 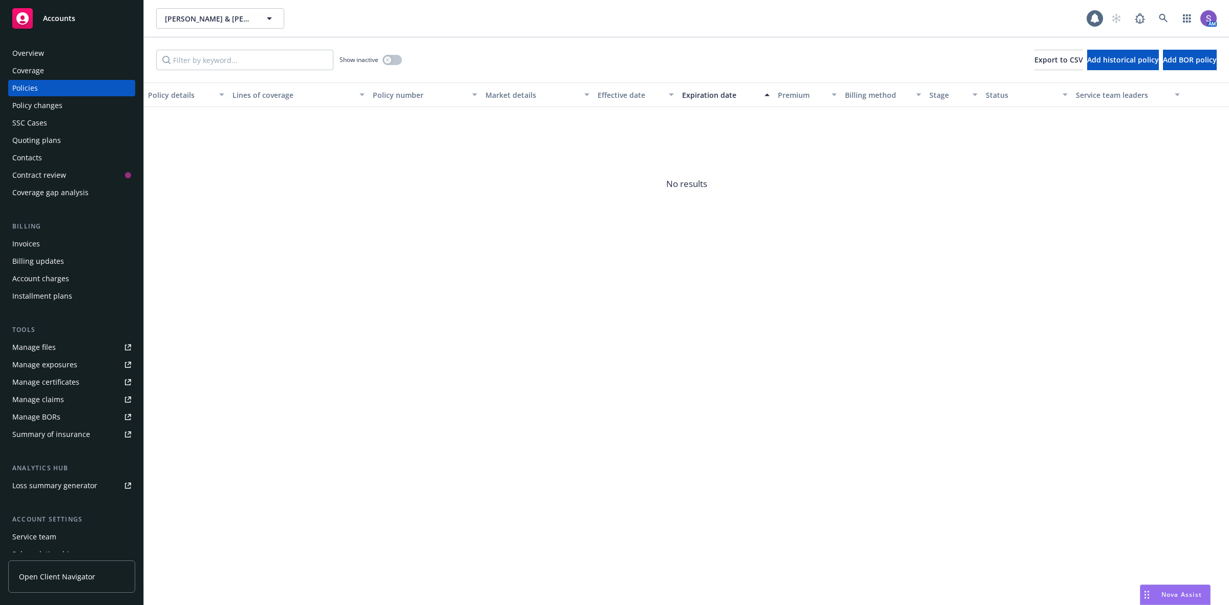 I want to click on div: Account charges, so click(x=40, y=278).